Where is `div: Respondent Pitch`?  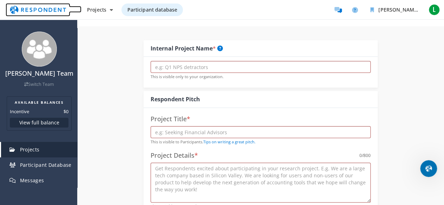 div: Respondent Pitch is located at coordinates (175, 99).